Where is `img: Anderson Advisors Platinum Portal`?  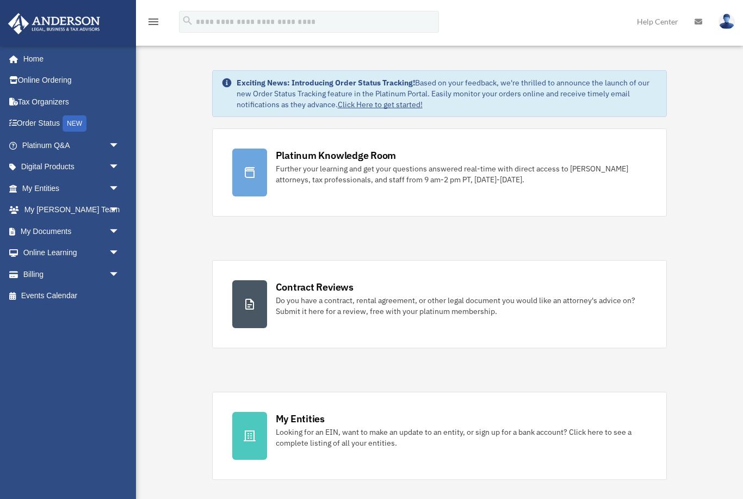 img: Anderson Advisors Platinum Portal is located at coordinates (54, 23).